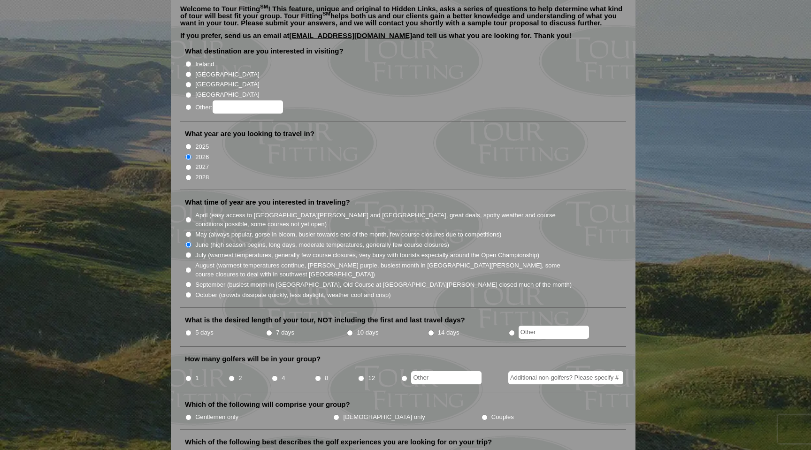 This screenshot has height=450, width=811. What do you see at coordinates (197, 378) in the screenshot?
I see `label: 1` at bounding box center [197, 378].